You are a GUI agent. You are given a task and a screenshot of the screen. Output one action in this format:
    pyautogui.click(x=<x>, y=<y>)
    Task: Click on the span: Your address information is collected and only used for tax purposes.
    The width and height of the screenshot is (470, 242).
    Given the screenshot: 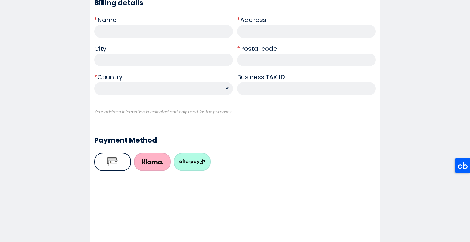 What is the action you would take?
    pyautogui.click(x=163, y=112)
    